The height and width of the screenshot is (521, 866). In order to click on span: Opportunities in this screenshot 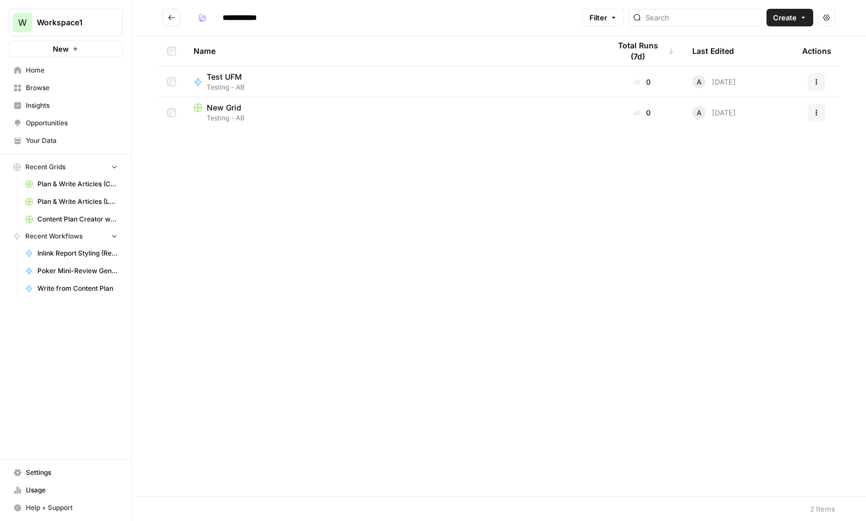, I will do `click(71, 123)`.